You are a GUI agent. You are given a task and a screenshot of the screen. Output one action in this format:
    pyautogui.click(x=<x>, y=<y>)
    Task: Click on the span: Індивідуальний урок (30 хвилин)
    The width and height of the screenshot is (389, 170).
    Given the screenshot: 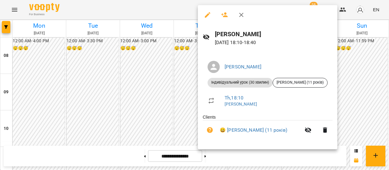 What is the action you would take?
    pyautogui.click(x=240, y=82)
    